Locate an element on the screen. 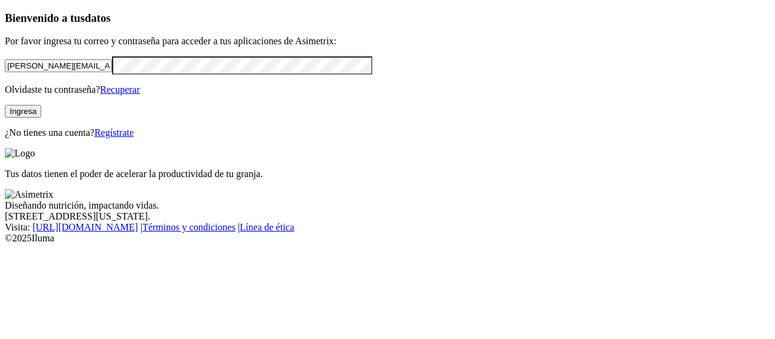 The image size is (775, 339). p: Por favor ingresa tu correo y contraseña para acceder a tus aplicaciones de Asimetrix: is located at coordinates (388, 41).